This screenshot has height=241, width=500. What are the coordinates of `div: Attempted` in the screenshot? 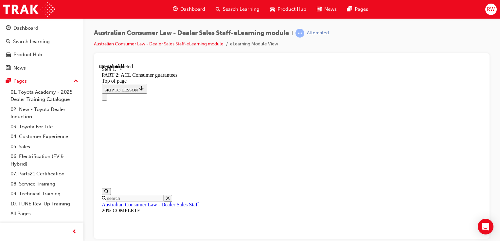 It's located at (318, 33).